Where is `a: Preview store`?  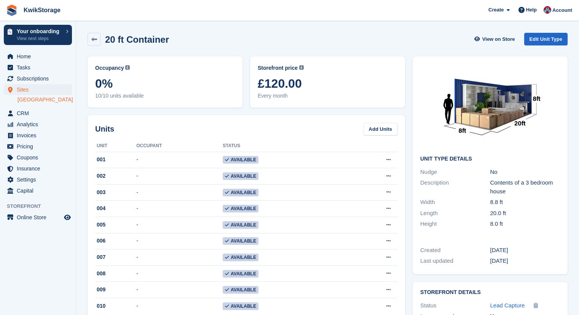
a: Preview store is located at coordinates (67, 217).